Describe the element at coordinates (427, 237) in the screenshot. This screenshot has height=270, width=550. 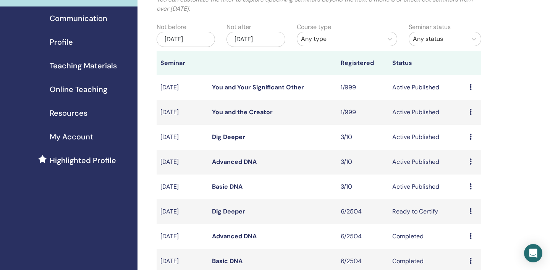
I see `td: Completed` at that location.